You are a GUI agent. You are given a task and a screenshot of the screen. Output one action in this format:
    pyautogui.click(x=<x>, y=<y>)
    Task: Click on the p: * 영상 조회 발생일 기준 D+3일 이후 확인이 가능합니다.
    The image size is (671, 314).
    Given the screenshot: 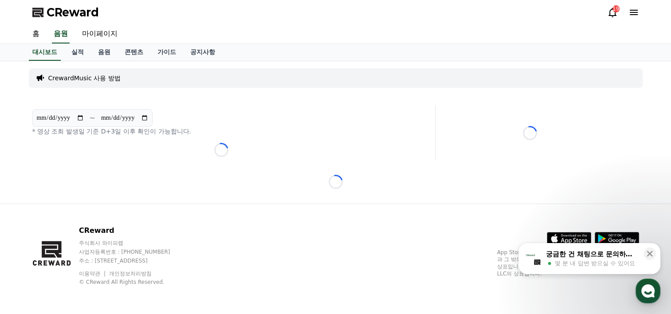 What is the action you would take?
    pyautogui.click(x=221, y=131)
    